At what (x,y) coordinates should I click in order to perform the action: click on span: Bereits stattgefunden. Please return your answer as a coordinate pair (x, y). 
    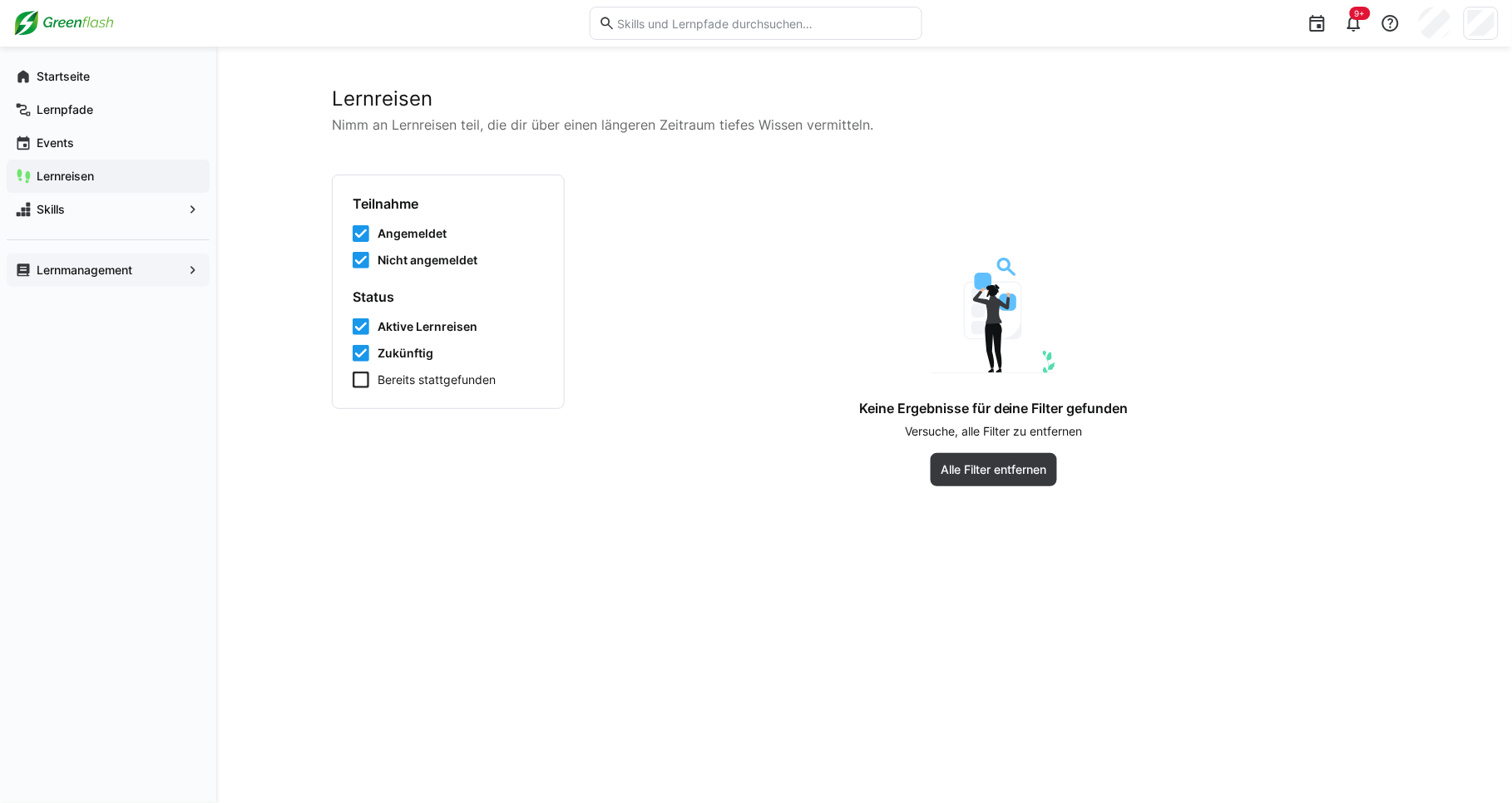
    Looking at the image, I should click on (437, 380).